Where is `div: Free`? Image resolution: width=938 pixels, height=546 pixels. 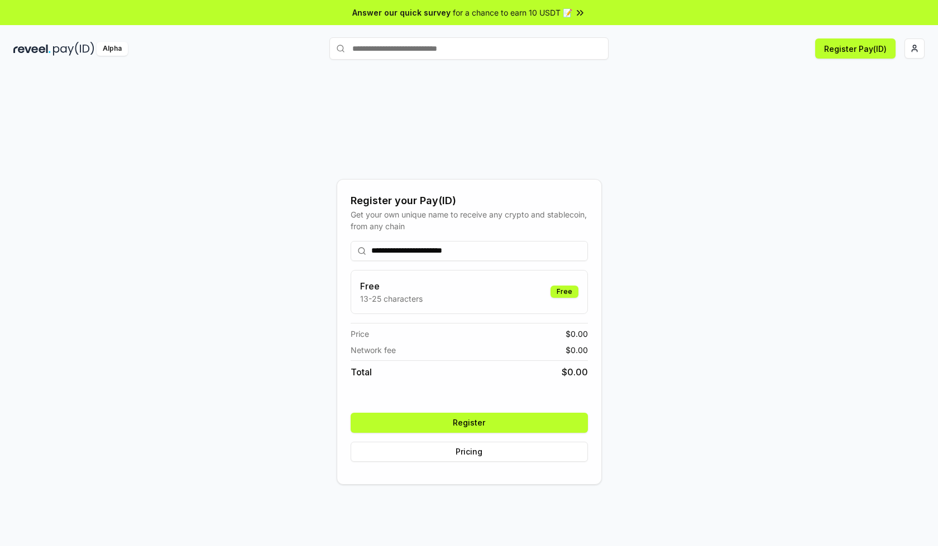
div: Free is located at coordinates (564, 292).